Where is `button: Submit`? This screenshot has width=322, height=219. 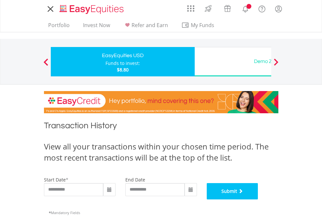
button: Submit is located at coordinates (233, 191).